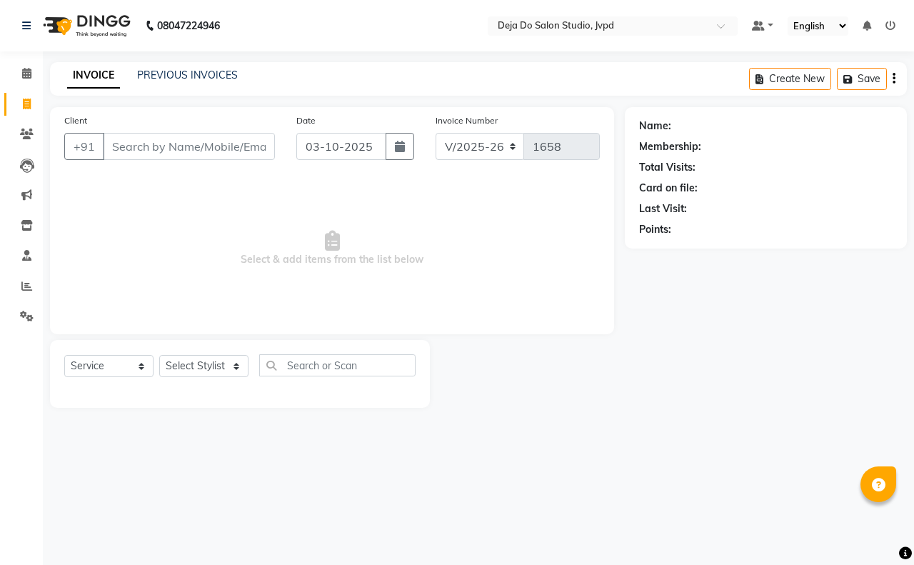  I want to click on a: INVOICE, so click(94, 76).